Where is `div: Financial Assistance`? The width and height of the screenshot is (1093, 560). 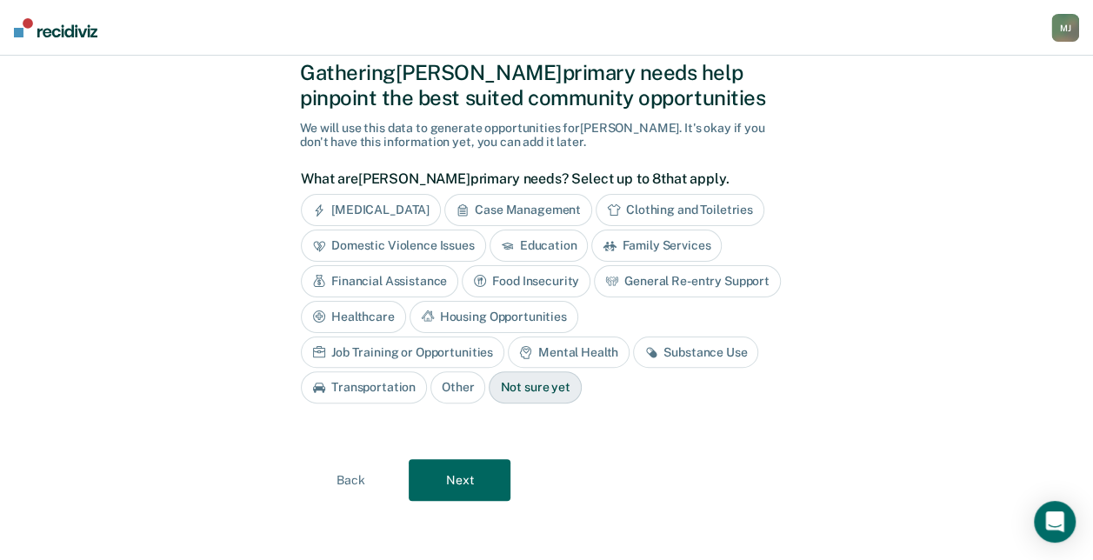 div: Financial Assistance is located at coordinates (379, 281).